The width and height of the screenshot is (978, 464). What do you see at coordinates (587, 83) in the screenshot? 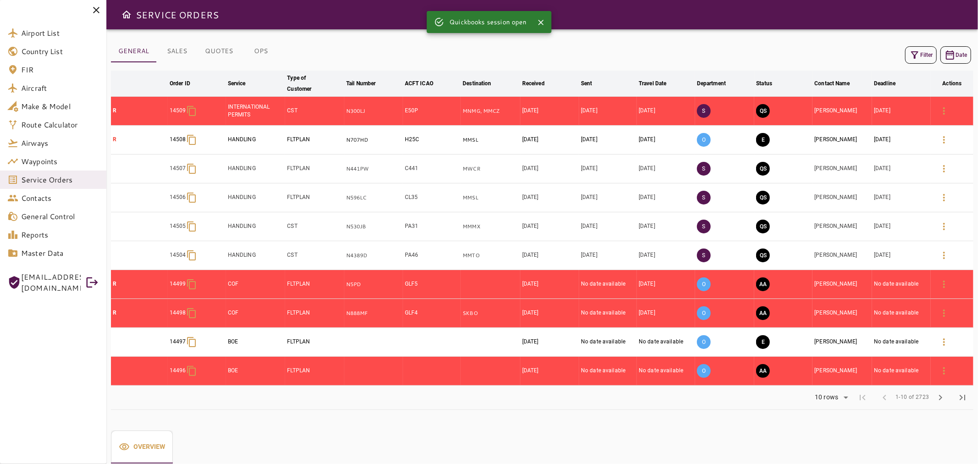
I see `div: Sent` at bounding box center [587, 83].